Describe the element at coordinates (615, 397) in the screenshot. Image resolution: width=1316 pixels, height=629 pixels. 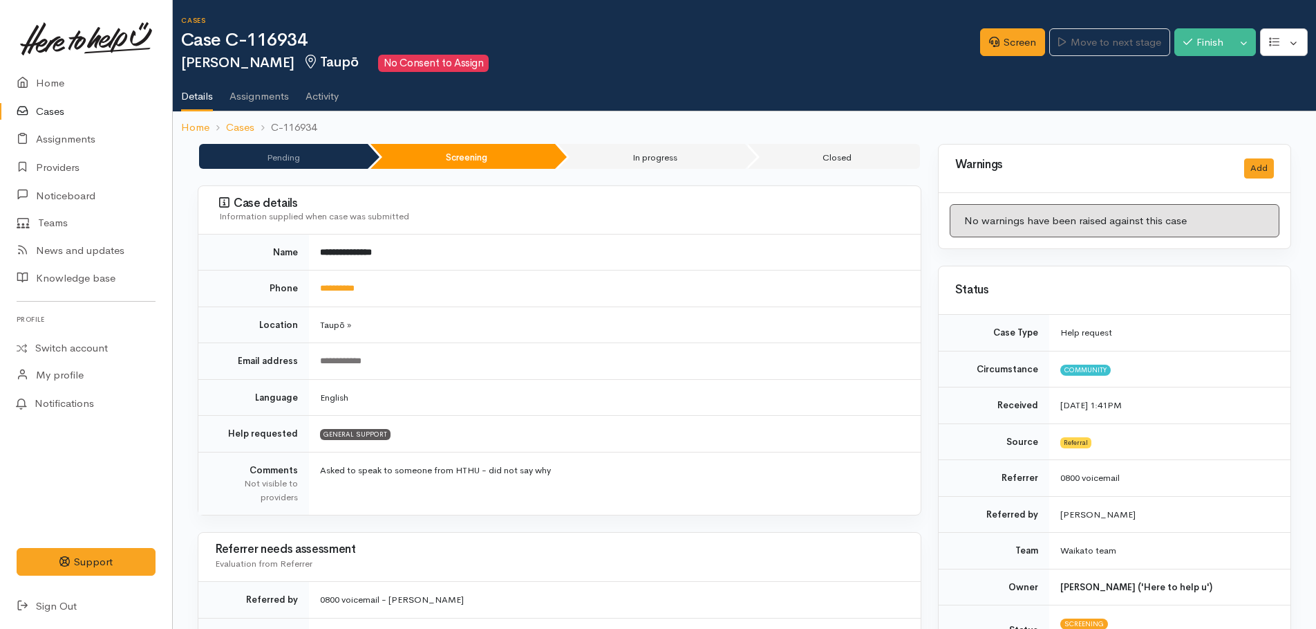
I see `td: English` at that location.